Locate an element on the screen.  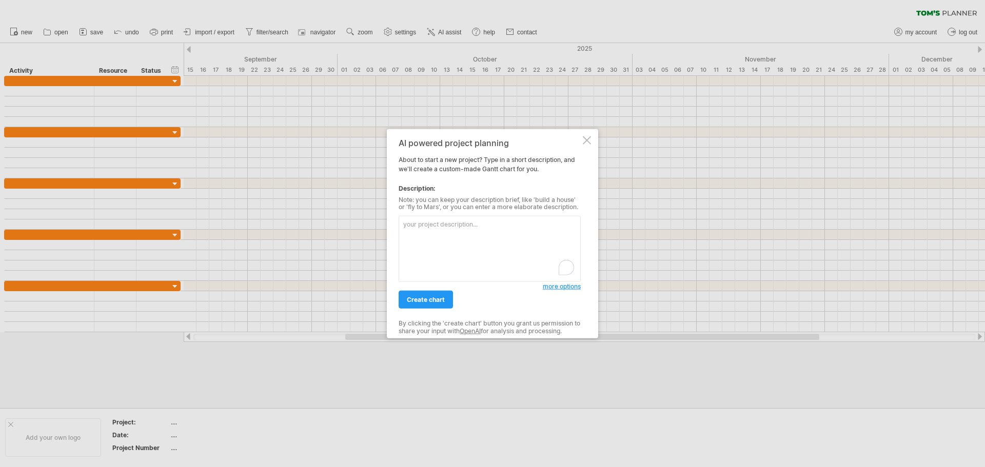
span: more options is located at coordinates (562, 286).